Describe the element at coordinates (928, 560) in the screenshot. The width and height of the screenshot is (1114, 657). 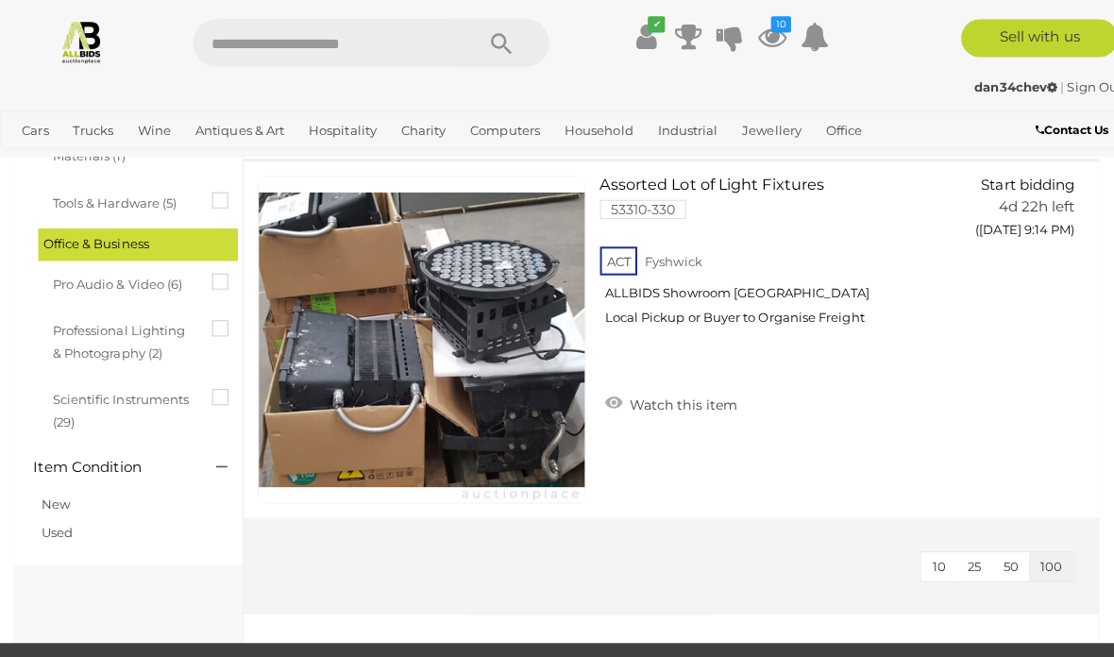
I see `span: 10` at that location.